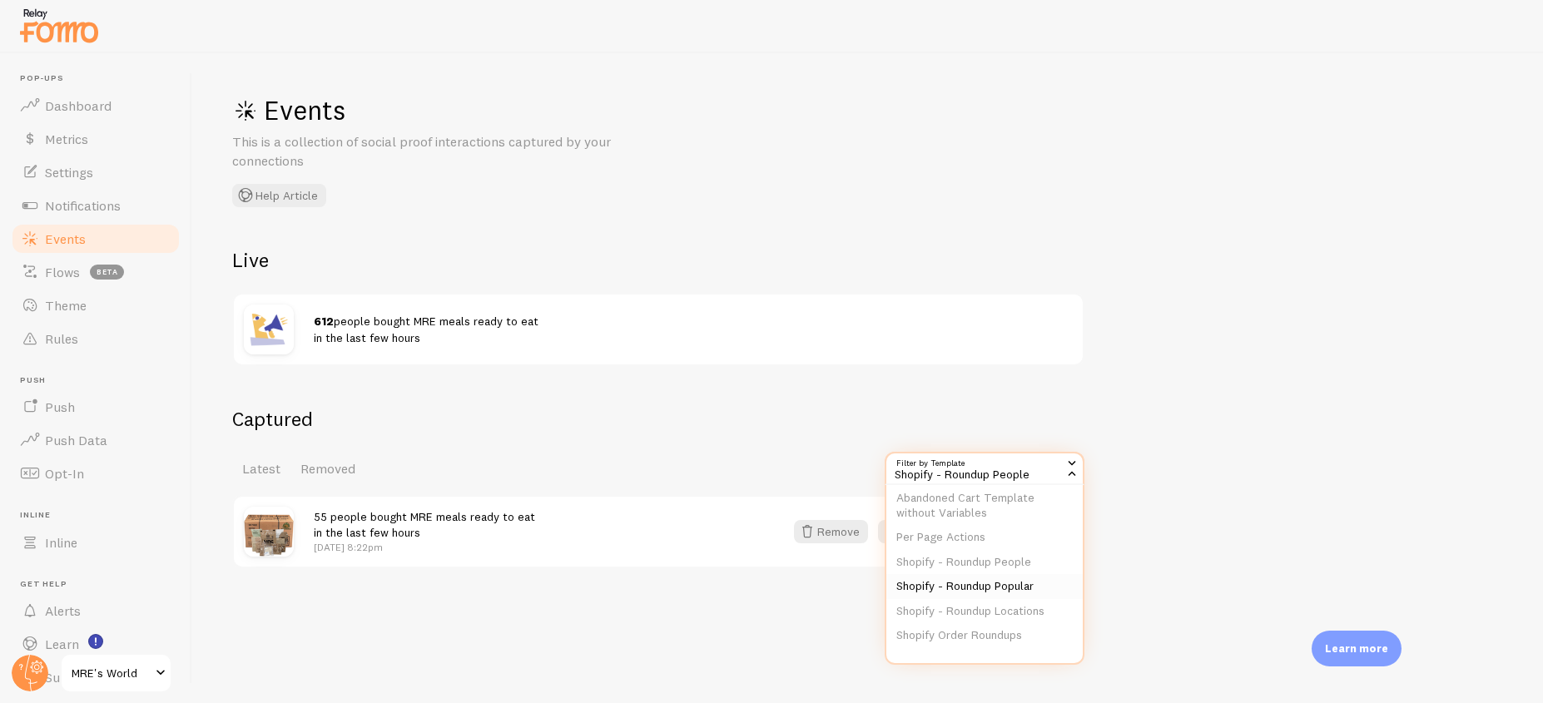 This screenshot has height=703, width=1543. What do you see at coordinates (831, 532) in the screenshot?
I see `button: Remove` at bounding box center [831, 532].